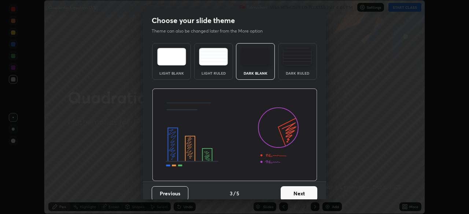  What do you see at coordinates (214, 73) in the screenshot?
I see `div: Light Ruled` at bounding box center [214, 73].